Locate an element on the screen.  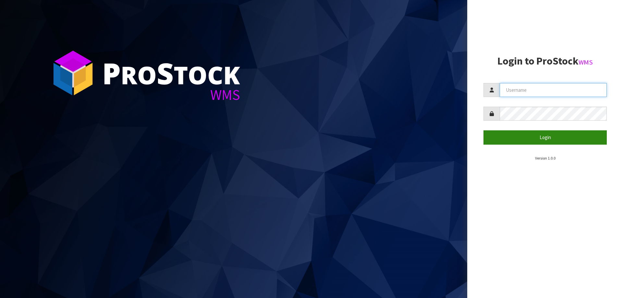
span: S is located at coordinates (165, 73).